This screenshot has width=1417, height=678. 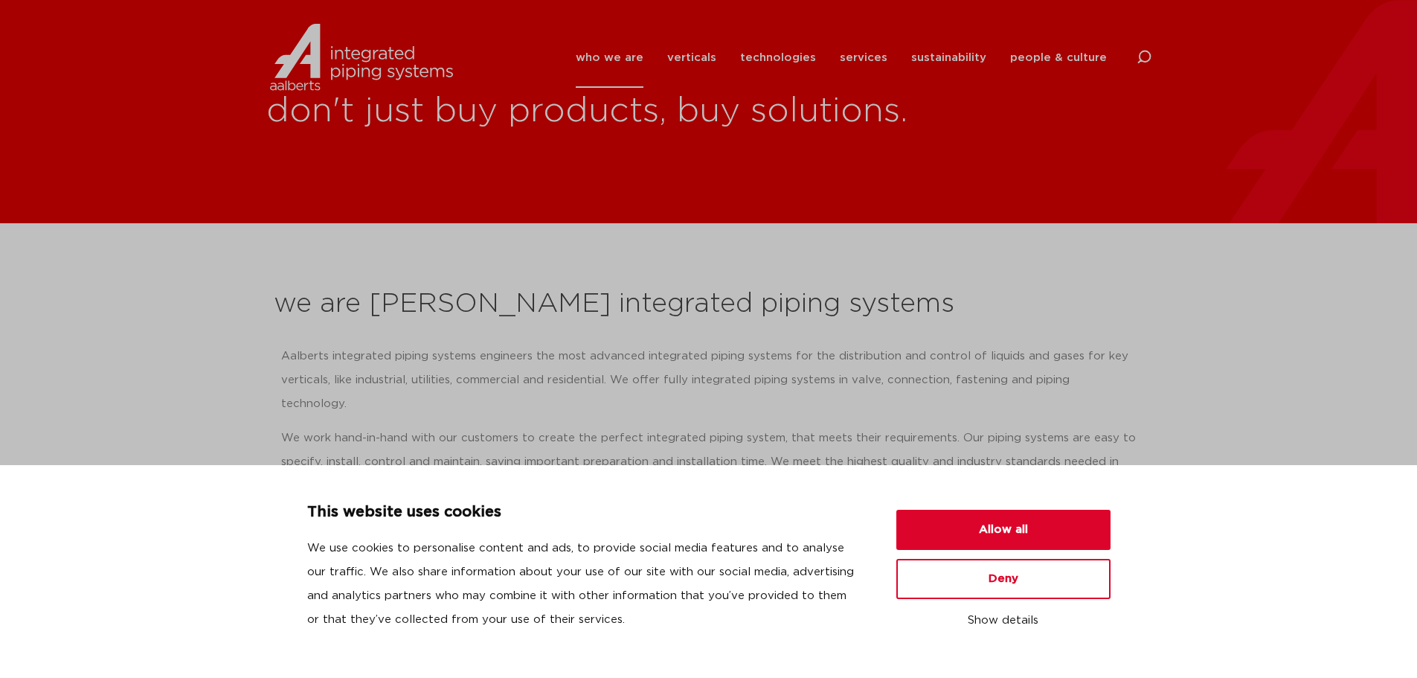 What do you see at coordinates (609, 57) in the screenshot?
I see `a: who we are` at bounding box center [609, 57].